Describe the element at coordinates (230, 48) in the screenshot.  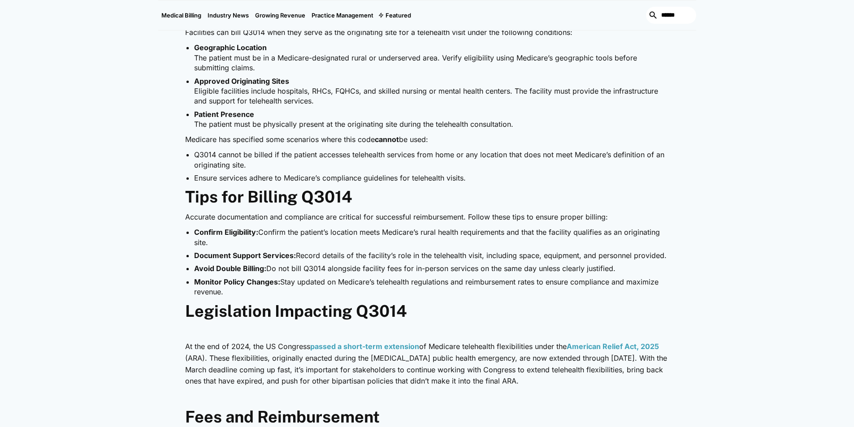
I see `strong: Geographic Location` at that location.